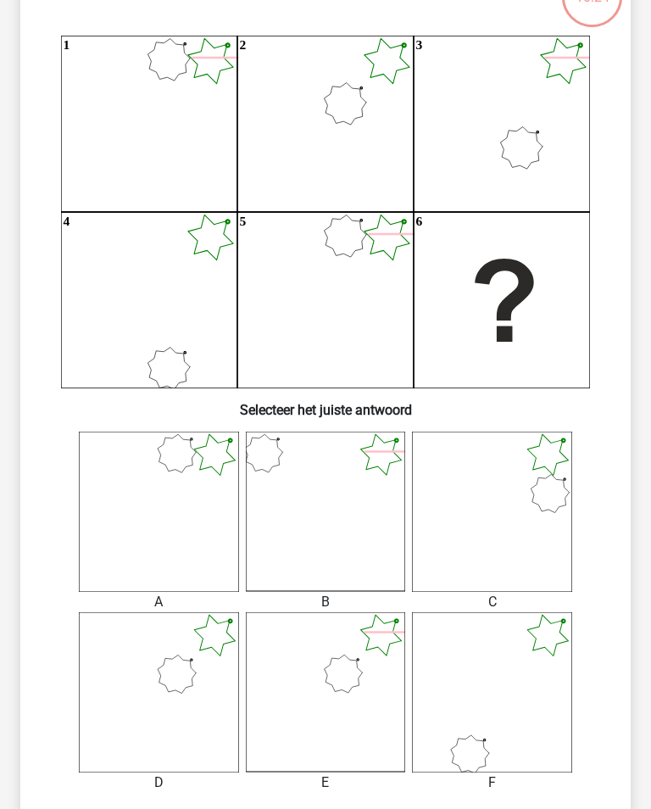  Describe the element at coordinates (325, 403) in the screenshot. I see `h6: Selecteer het juiste antwoord` at that location.